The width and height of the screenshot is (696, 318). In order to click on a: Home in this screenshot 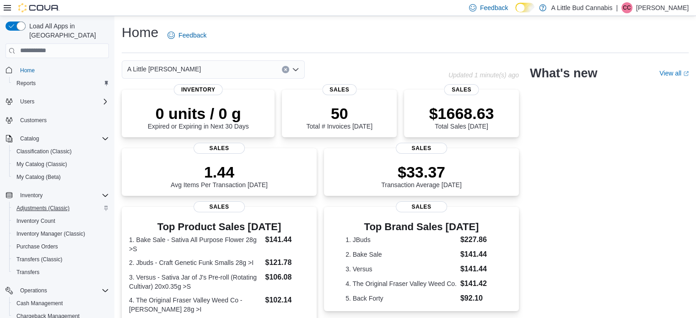, I will do `click(27, 71)`.